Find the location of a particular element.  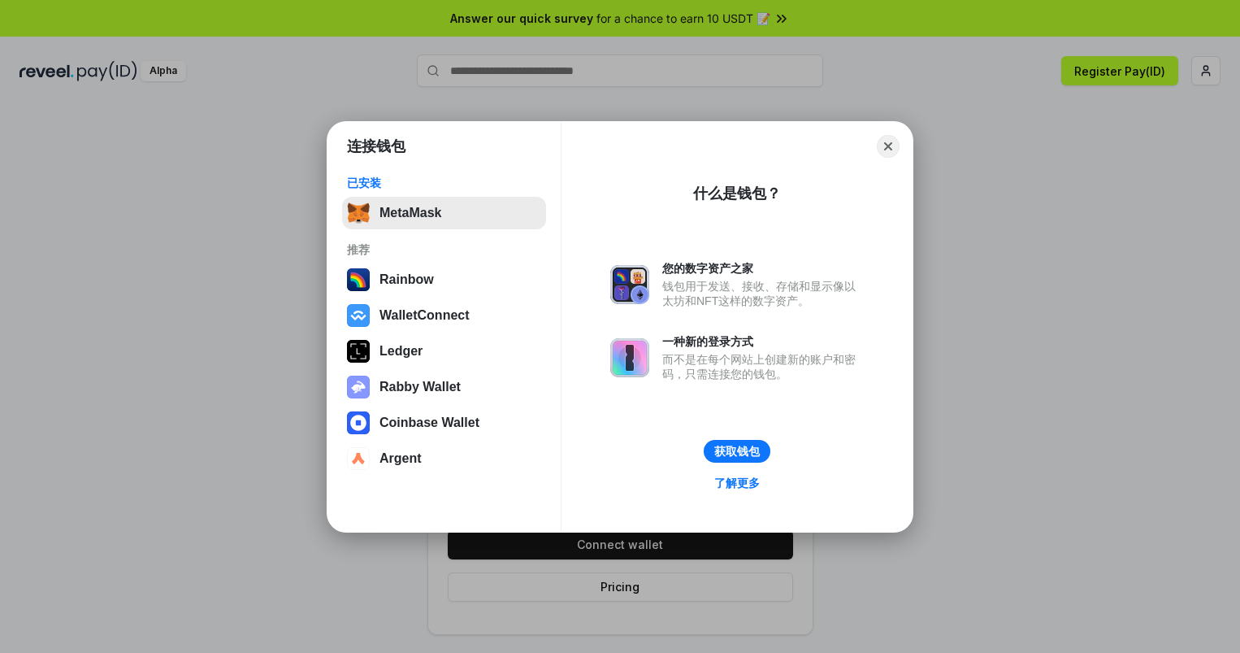

div: 一种新的登录方式 is located at coordinates (763, 341).